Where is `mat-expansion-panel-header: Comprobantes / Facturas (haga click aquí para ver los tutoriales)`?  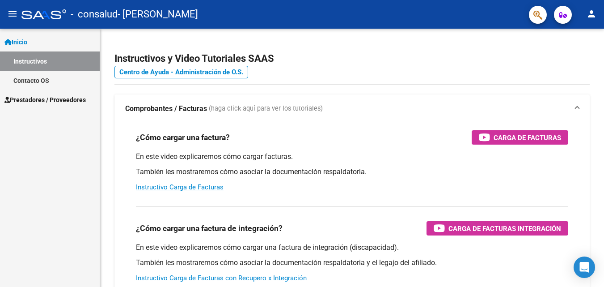 mat-expansion-panel-header: Comprobantes / Facturas (haga click aquí para ver los tutoriales) is located at coordinates (352, 109).